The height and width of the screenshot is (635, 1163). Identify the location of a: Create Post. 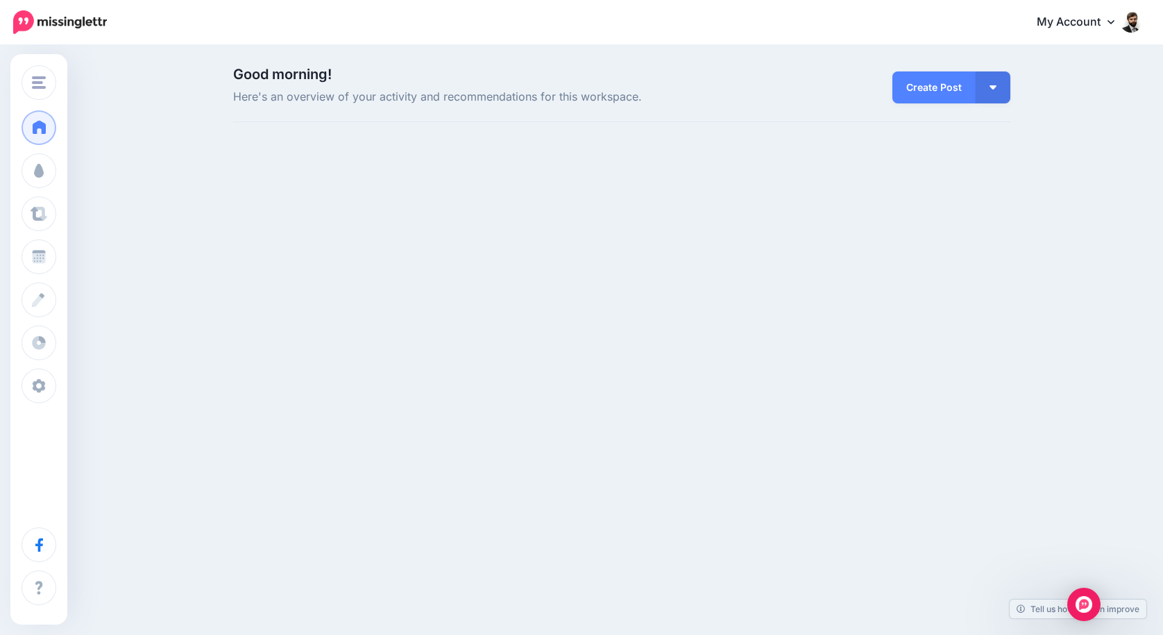
(934, 87).